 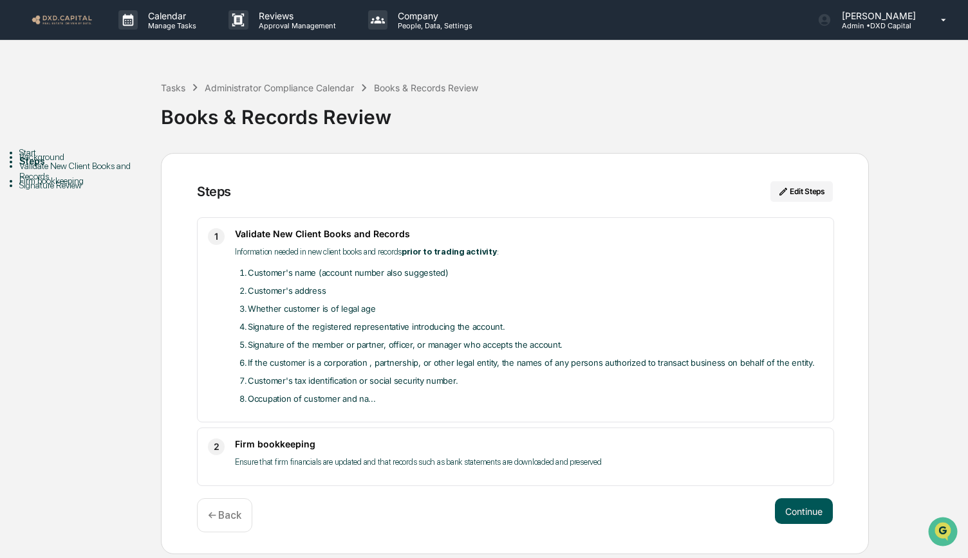 What do you see at coordinates (804, 512) in the screenshot?
I see `button: Continue` at bounding box center [804, 512].